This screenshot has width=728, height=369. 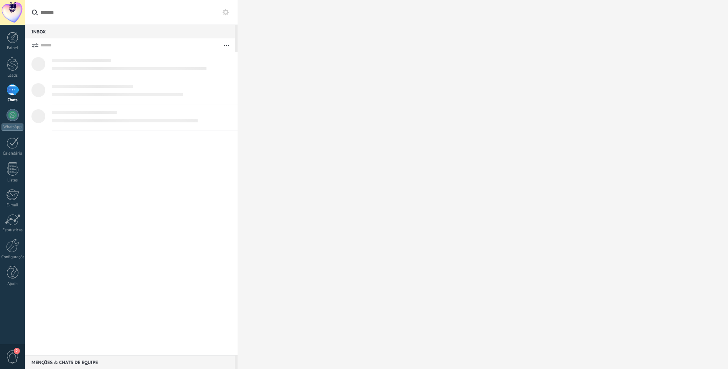 I want to click on div: Inbox, so click(x=130, y=31).